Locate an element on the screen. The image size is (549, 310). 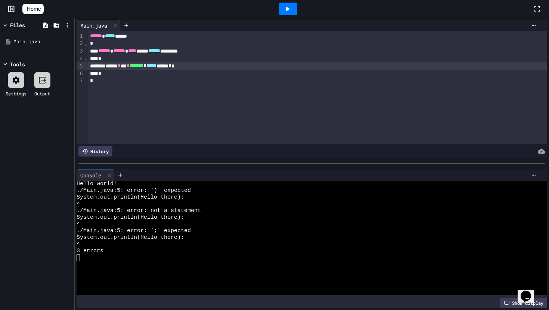
div: Show display is located at coordinates (523, 303).